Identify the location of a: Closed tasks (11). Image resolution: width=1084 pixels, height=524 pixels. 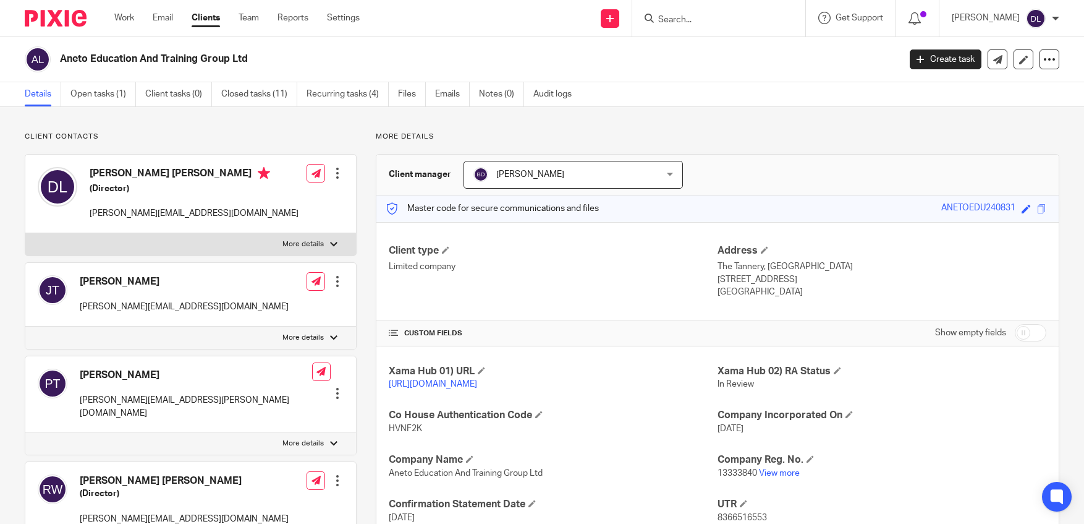
(259, 94).